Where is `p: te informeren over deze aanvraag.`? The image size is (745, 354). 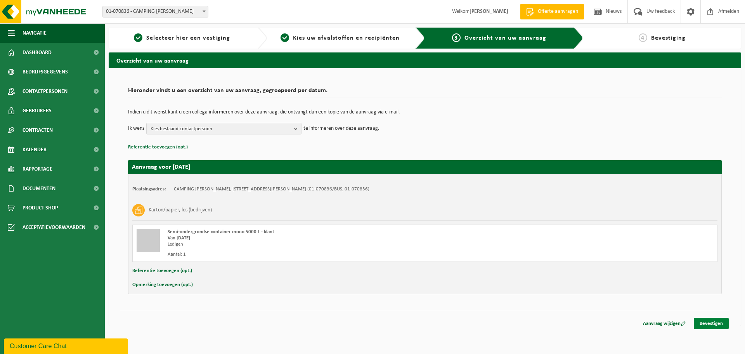 p: te informeren over deze aanvraag. is located at coordinates (342, 128).